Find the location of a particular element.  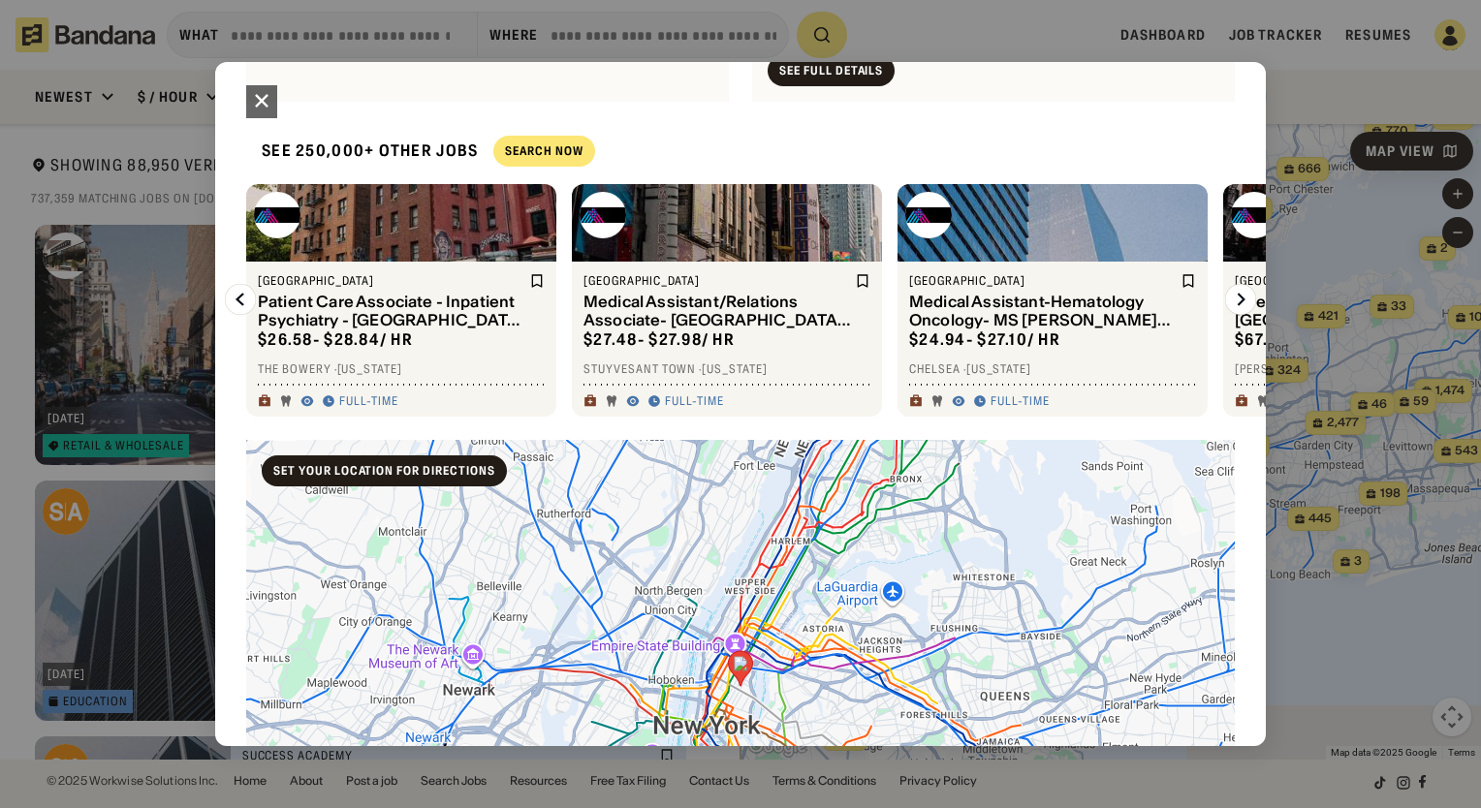

img: Right Arrow is located at coordinates (1240, 299).